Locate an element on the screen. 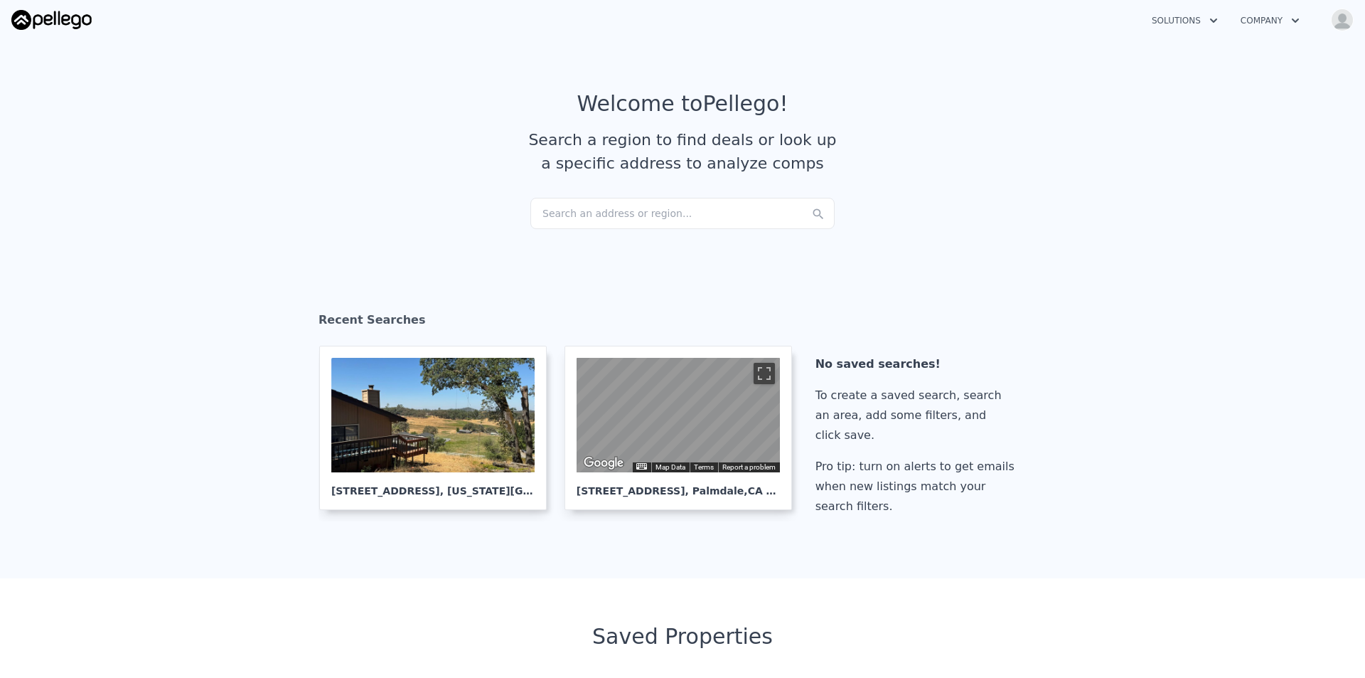 This screenshot has width=1365, height=678. a: Terms (opens in new tab) is located at coordinates (704, 466).